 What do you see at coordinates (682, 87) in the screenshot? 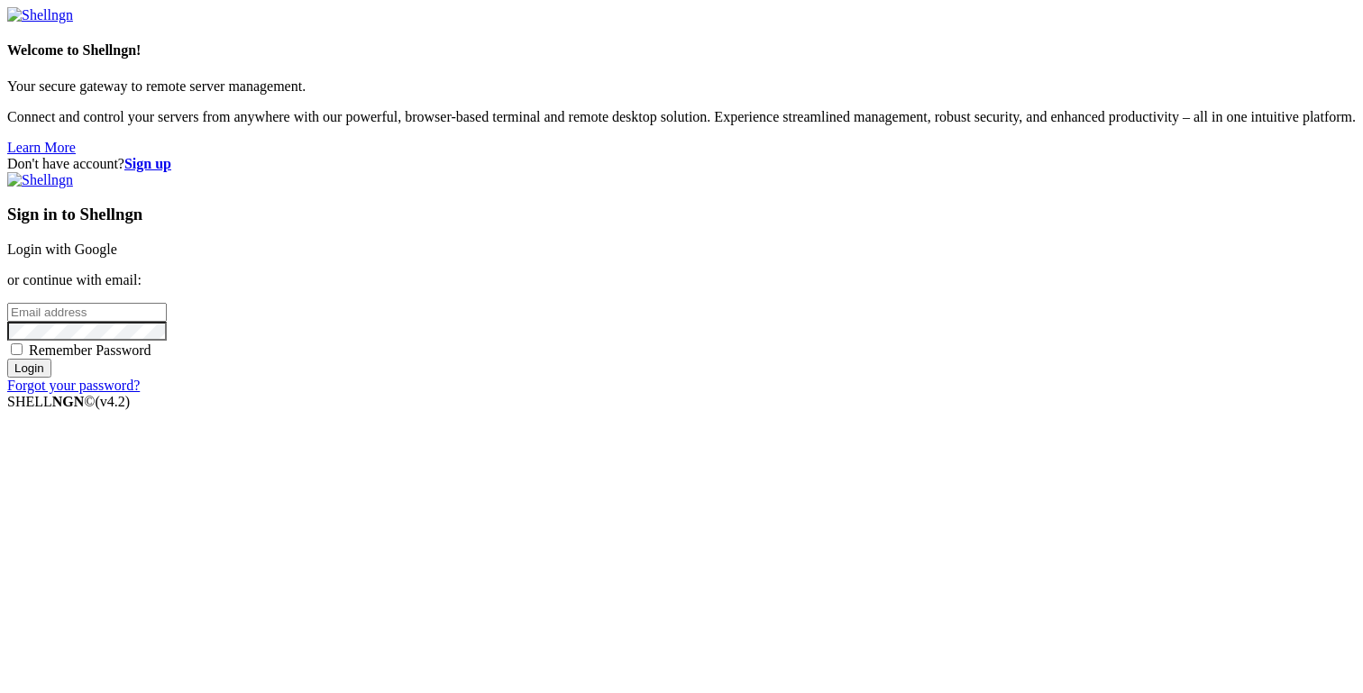
I see `p: Your secure gateway to remote server management.` at bounding box center [682, 87].